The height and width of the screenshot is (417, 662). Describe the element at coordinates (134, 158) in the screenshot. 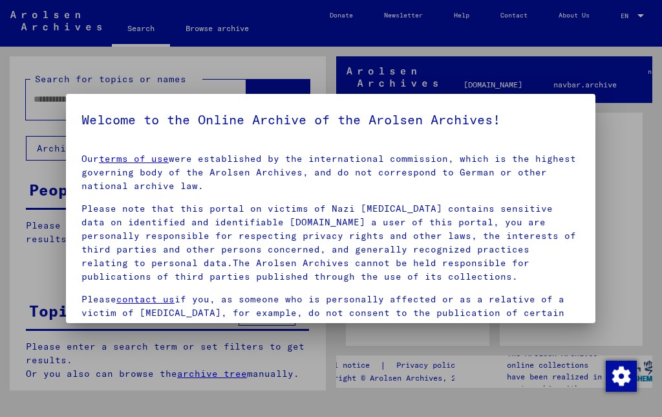

I see `a: terms of use` at that location.